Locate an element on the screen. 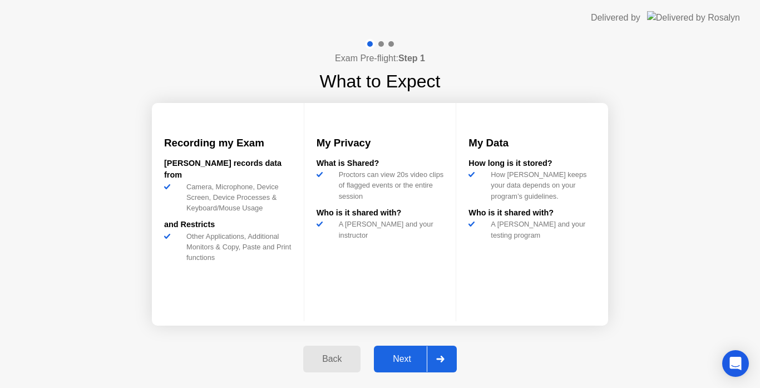 The width and height of the screenshot is (760, 388). button: Back is located at coordinates (332, 359).